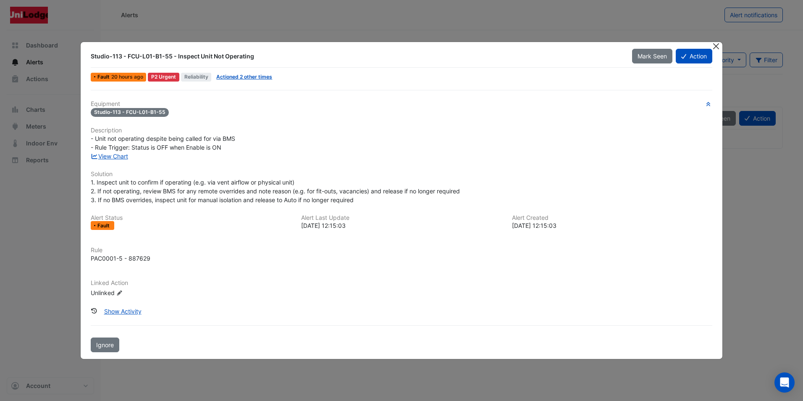  What do you see at coordinates (716, 46) in the screenshot?
I see `button: Close` at bounding box center [716, 46].